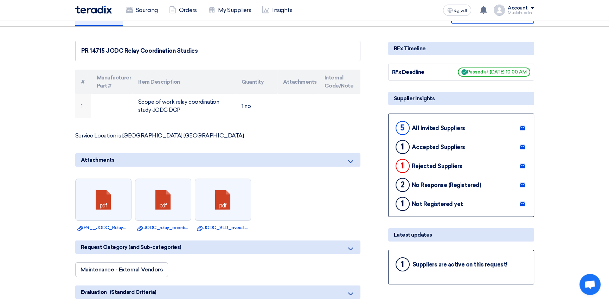 Image resolution: width=609 pixels, height=302 pixels. Describe the element at coordinates (461, 49) in the screenshot. I see `div: RFx Timeline` at that location.